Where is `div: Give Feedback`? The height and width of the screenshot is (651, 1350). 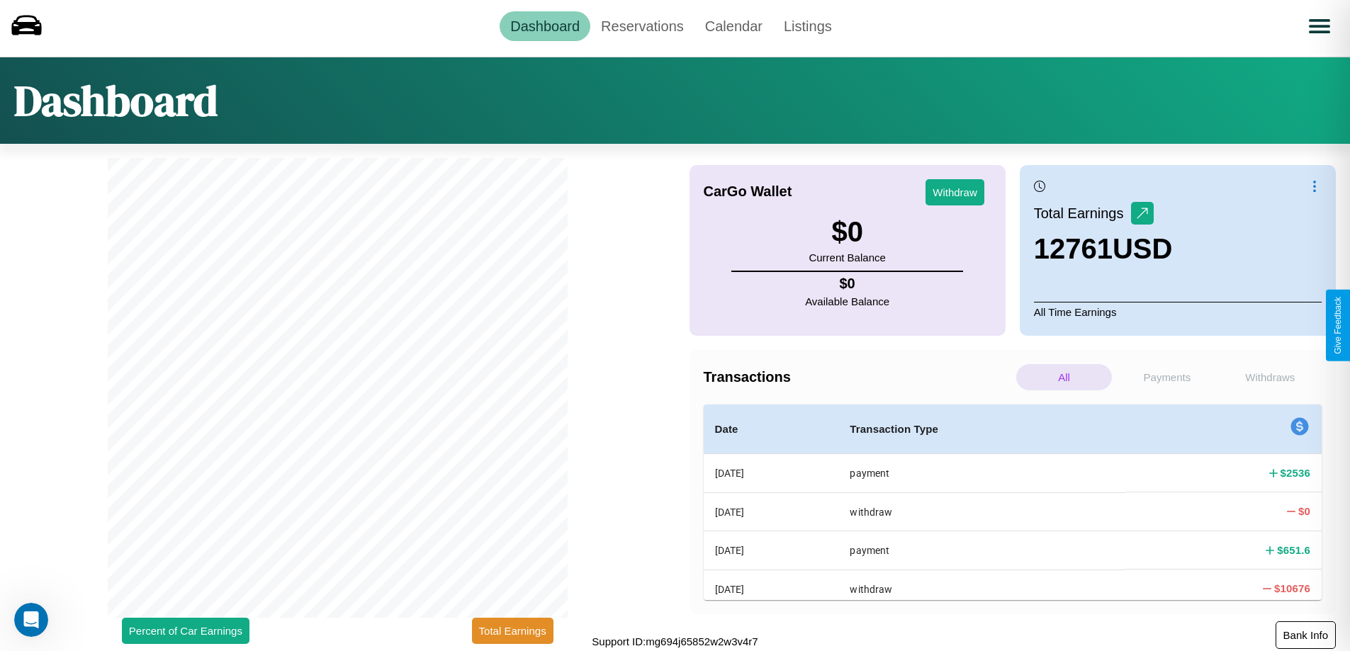
div: Give Feedback is located at coordinates (1338, 325).